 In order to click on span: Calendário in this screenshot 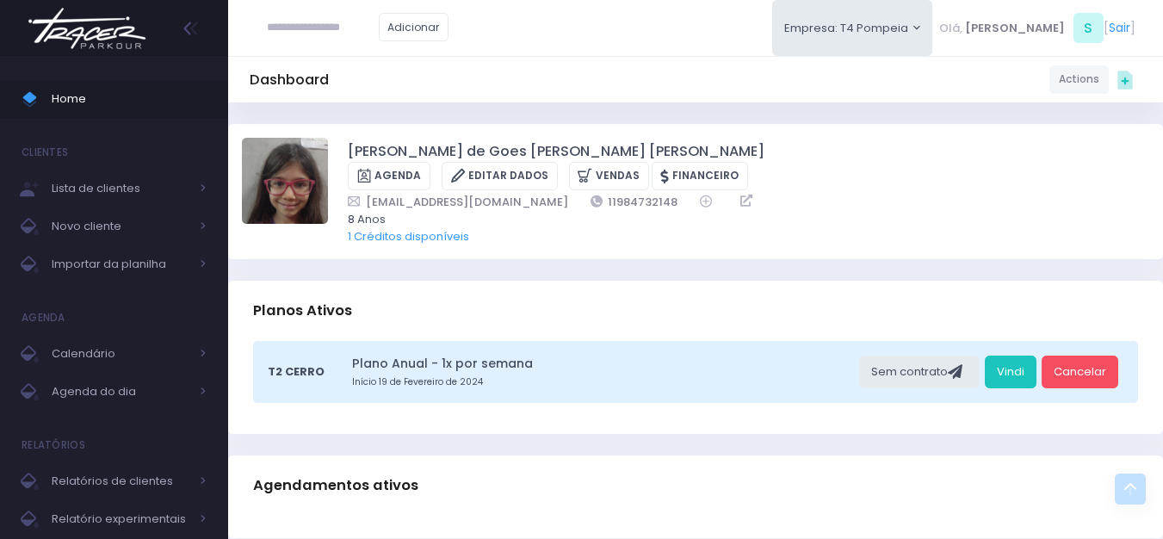, I will do `click(121, 354)`.